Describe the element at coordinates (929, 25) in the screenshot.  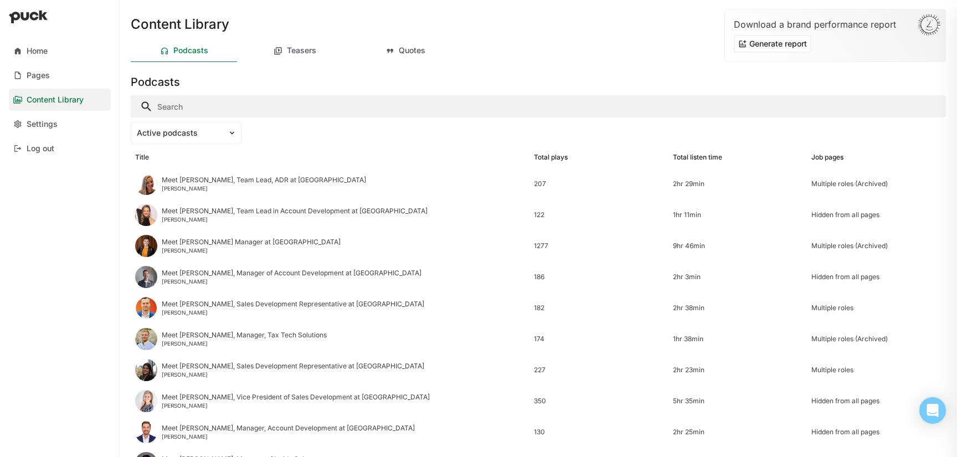
I see `img: Sun-D3Rjj4Si.svg` at that location.